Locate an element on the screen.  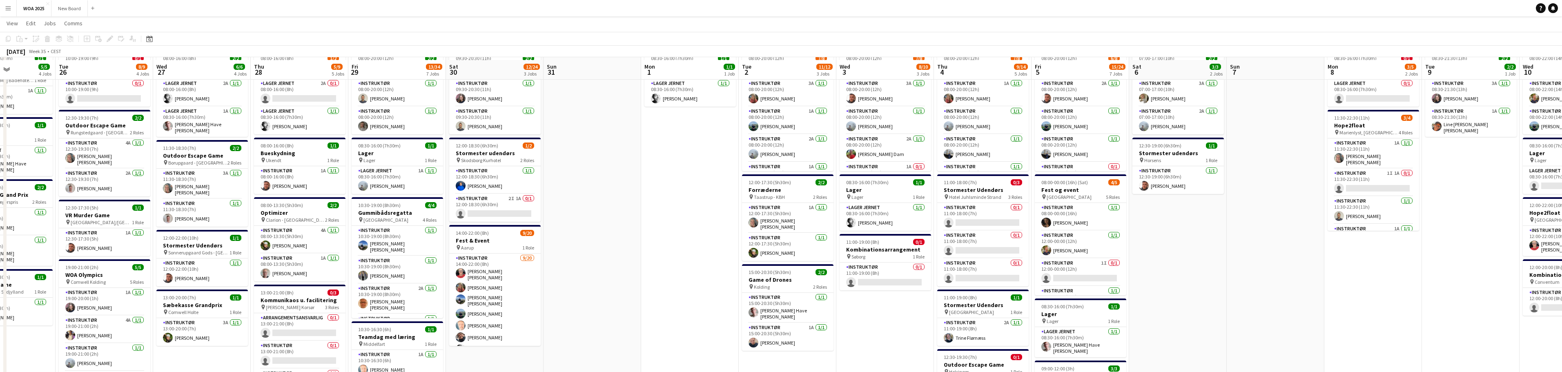
span: 08:00-13:30 (5h30m) is located at coordinates (282, 205).